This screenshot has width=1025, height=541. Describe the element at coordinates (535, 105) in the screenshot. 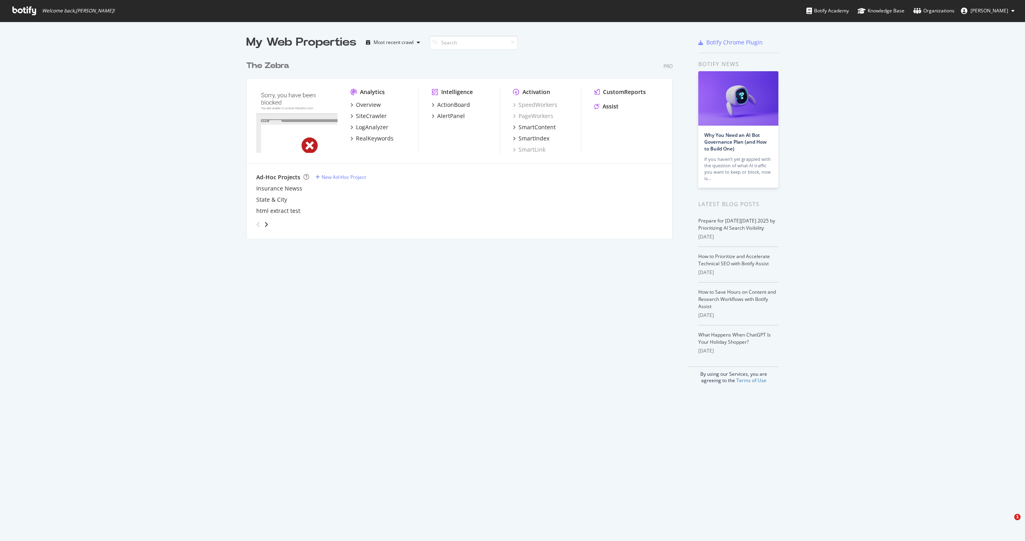

I see `a: SpeedWorkers` at that location.